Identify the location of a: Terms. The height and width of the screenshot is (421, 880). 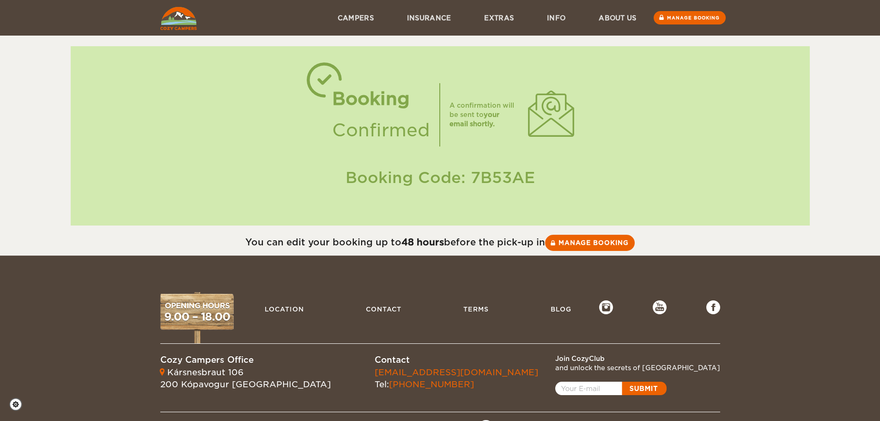
(476, 309).